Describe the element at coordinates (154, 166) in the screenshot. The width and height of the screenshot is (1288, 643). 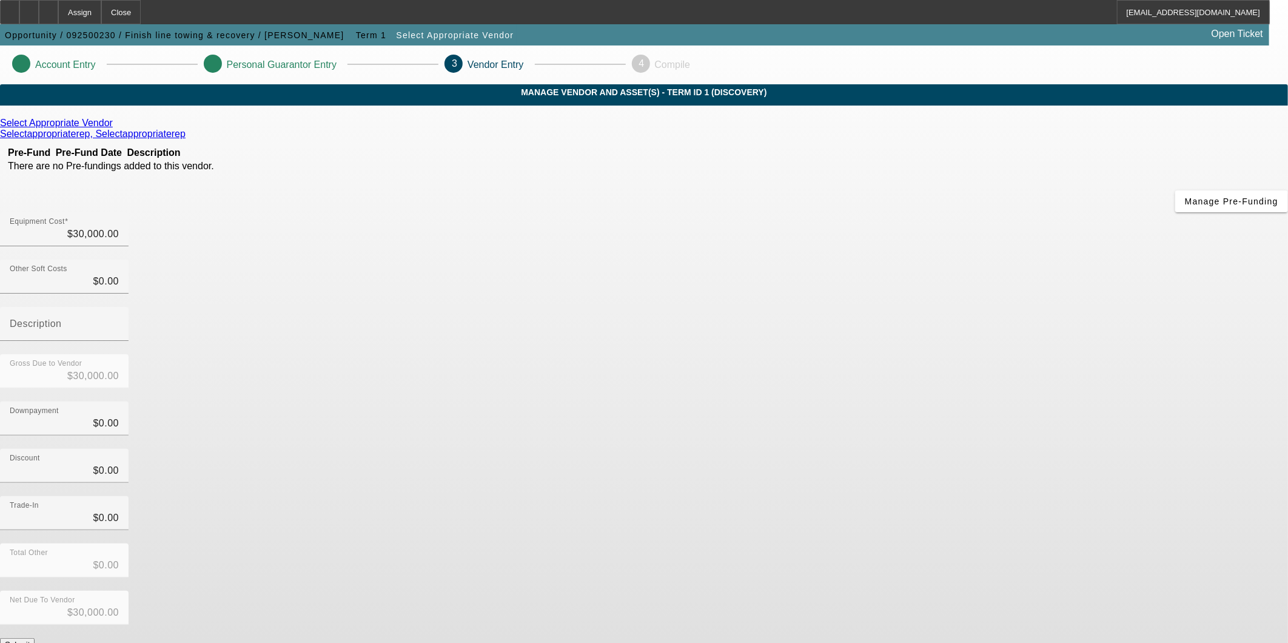
I see `td: There are no Pre-fundings added to this vendor.` at that location.